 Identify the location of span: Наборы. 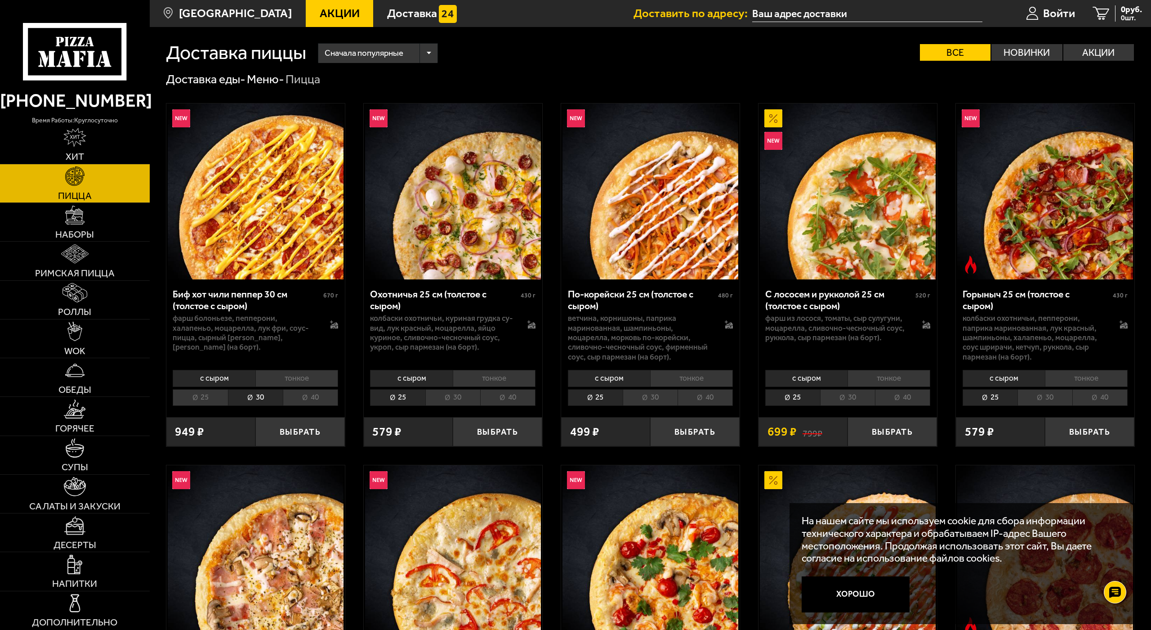
(75, 234).